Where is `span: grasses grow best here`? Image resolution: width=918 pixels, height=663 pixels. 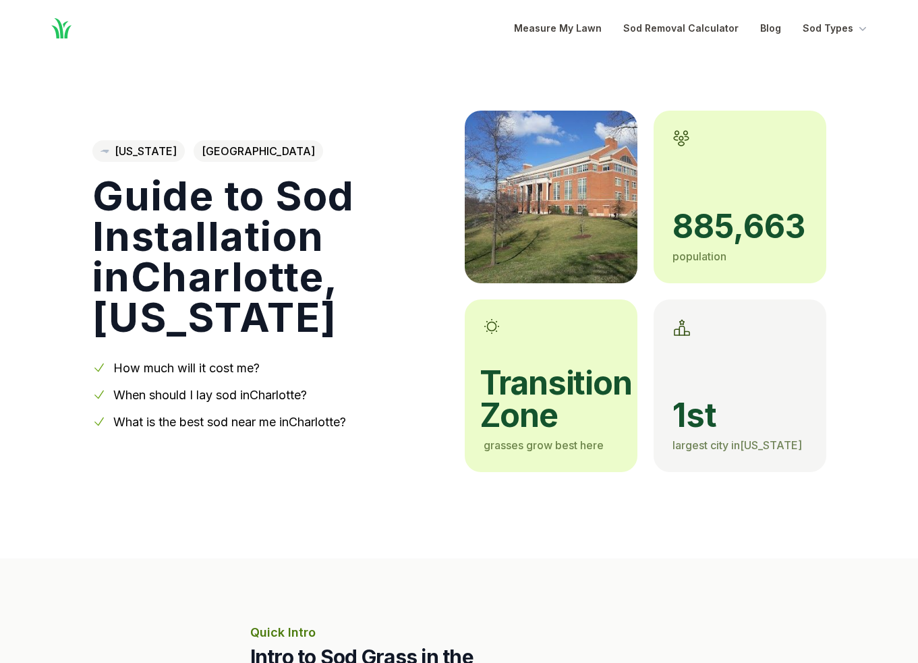
span: grasses grow best here is located at coordinates (544, 445).